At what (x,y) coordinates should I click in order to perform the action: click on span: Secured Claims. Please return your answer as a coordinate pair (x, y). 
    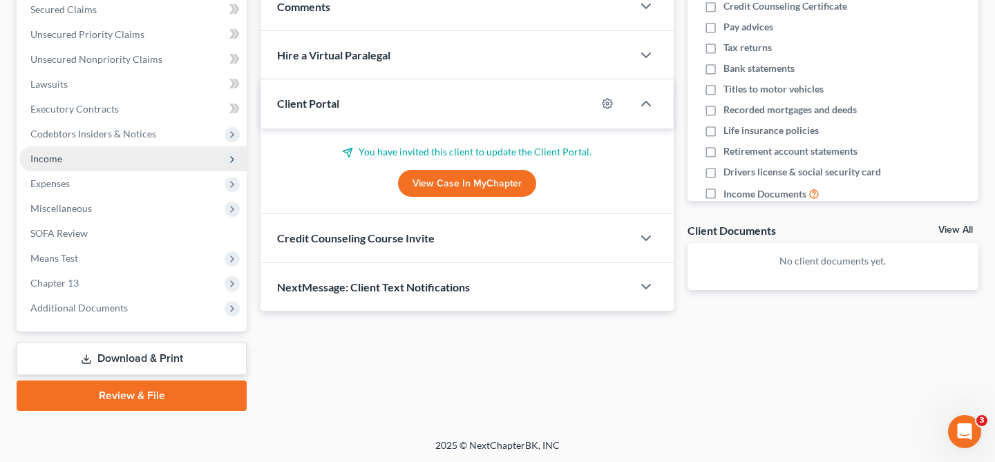
    Looking at the image, I should click on (64, 9).